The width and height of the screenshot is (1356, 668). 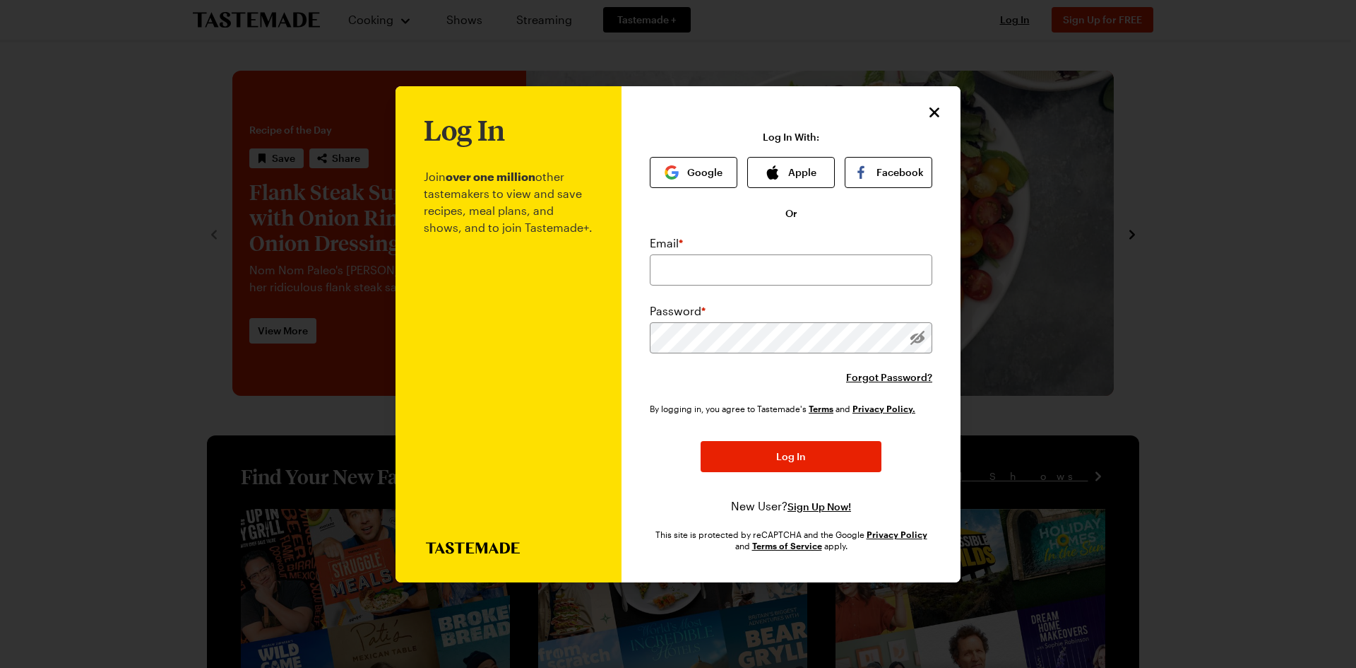 I want to click on button: Google, so click(x=694, y=172).